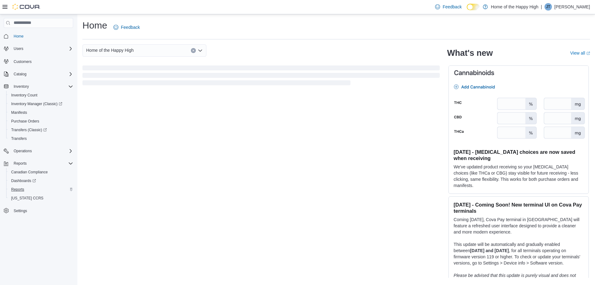 Image resolution: width=595 pixels, height=285 pixels. What do you see at coordinates (580, 53) in the screenshot?
I see `a: View allExternal link` at bounding box center [580, 53].